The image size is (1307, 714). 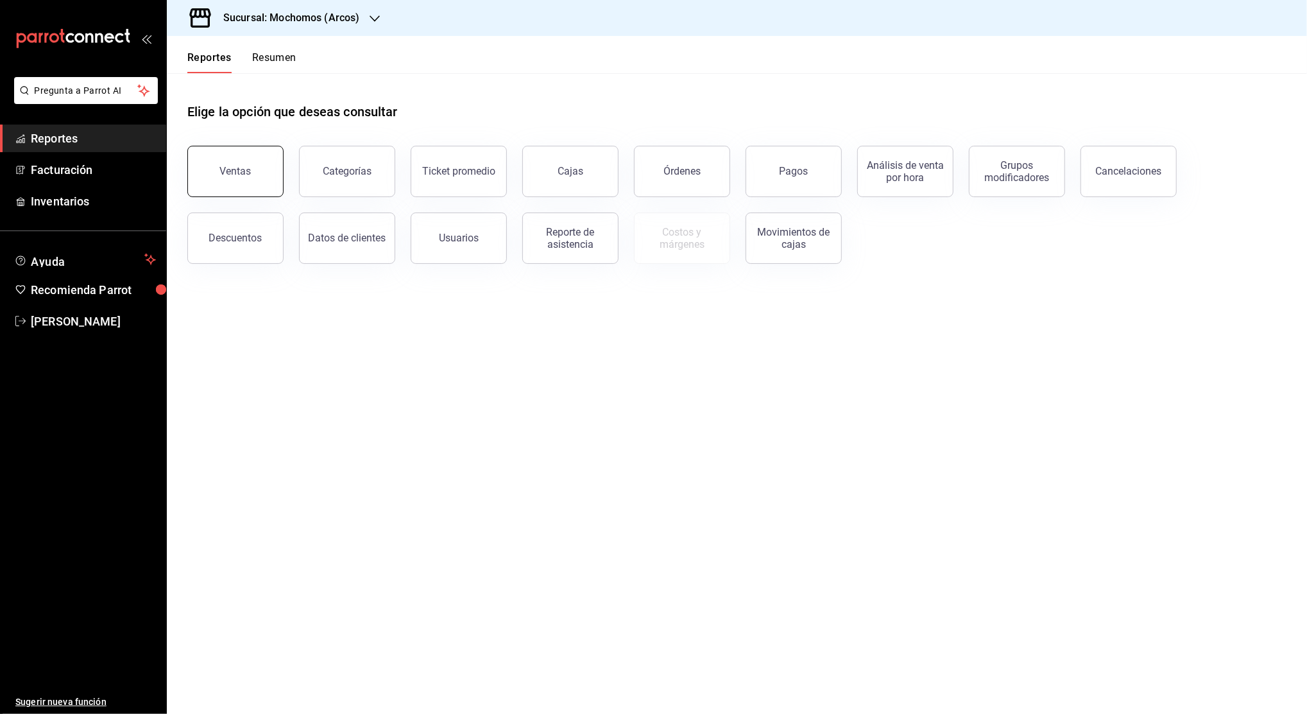 I want to click on div: Usuarios, so click(x=459, y=237).